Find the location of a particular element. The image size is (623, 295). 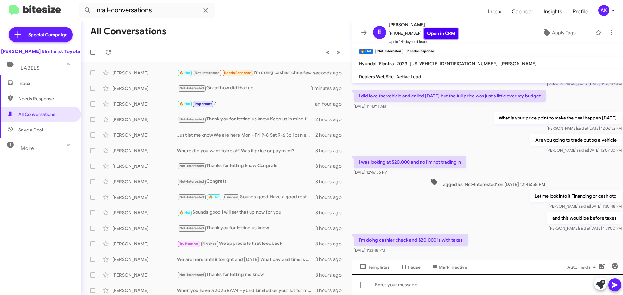

a: Calendar is located at coordinates (522, 12).